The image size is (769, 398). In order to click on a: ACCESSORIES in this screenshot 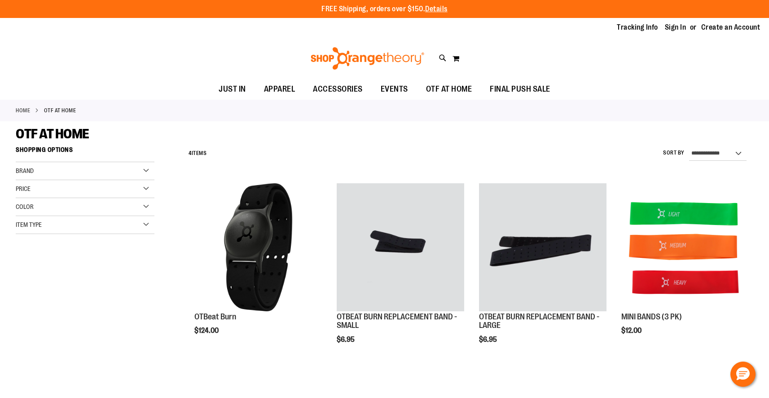, I will do `click(338, 89)`.